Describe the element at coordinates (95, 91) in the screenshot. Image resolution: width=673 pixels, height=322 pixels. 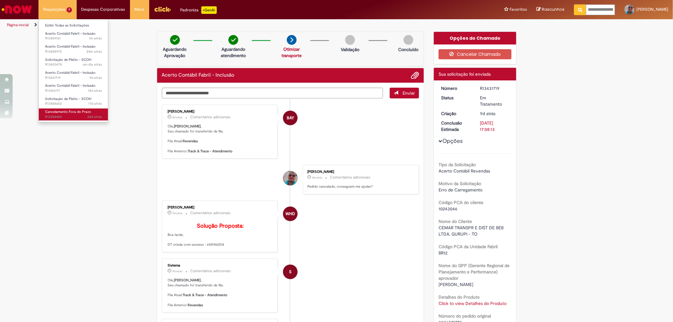
I see `time: 14/08/2025 08:36:26` at that location.